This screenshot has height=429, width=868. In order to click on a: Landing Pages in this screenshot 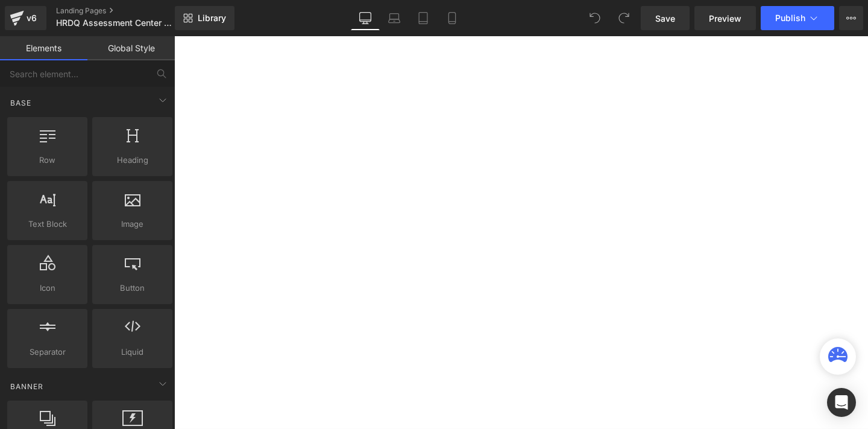, I will do `click(125, 11)`.